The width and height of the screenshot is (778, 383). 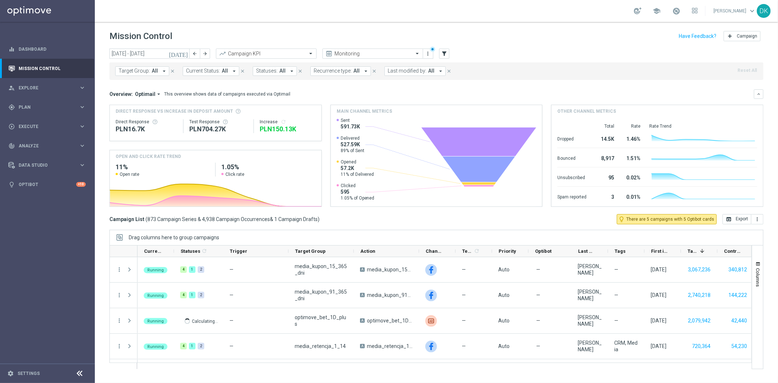 What do you see at coordinates (504, 346) in the screenshot?
I see `span: Auto` at bounding box center [504, 346].